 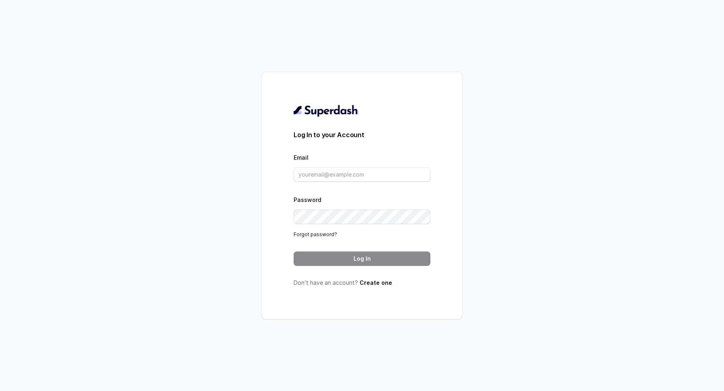 I want to click on input: youremail@example.com, so click(x=362, y=175).